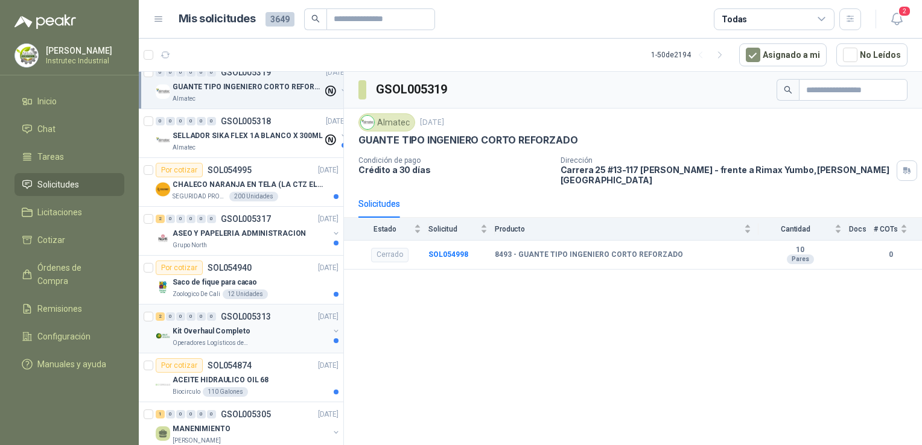  What do you see at coordinates (60, 309) in the screenshot?
I see `span: Remisiones` at bounding box center [60, 309].